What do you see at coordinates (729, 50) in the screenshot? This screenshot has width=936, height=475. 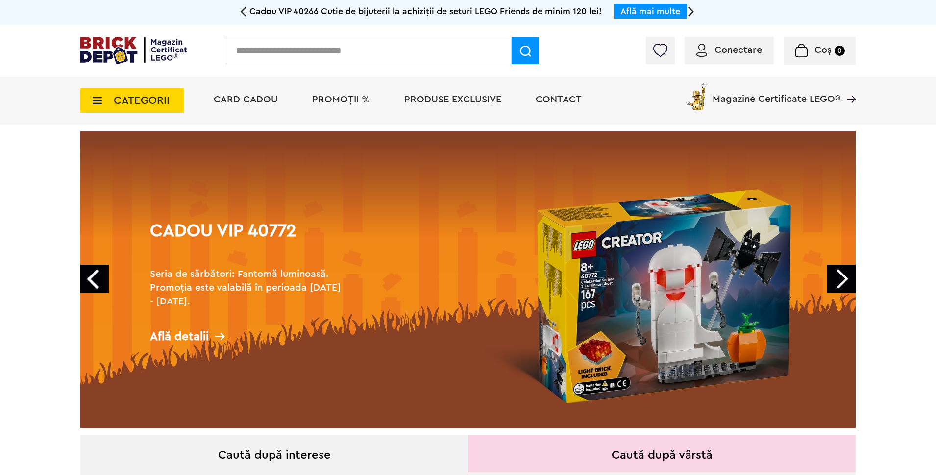 I see `a: Conectare` at bounding box center [729, 50].